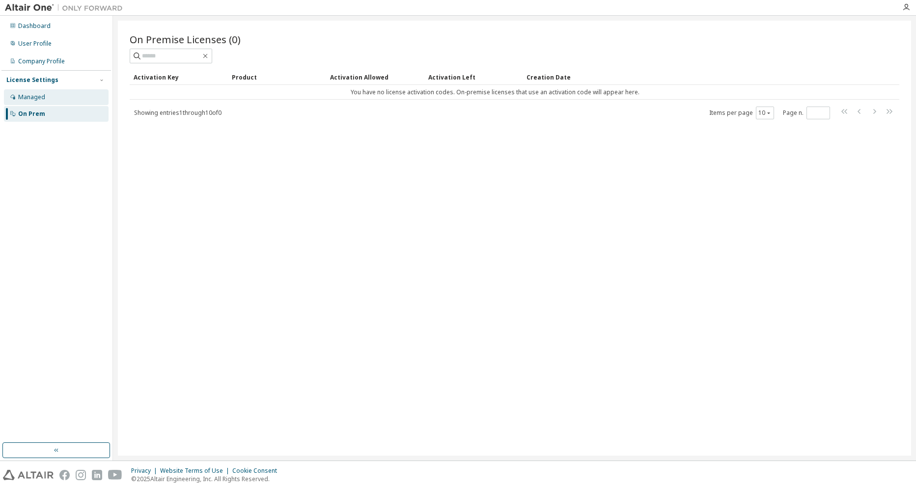 The height and width of the screenshot is (489, 916). I want to click on div: Company Profile, so click(41, 61).